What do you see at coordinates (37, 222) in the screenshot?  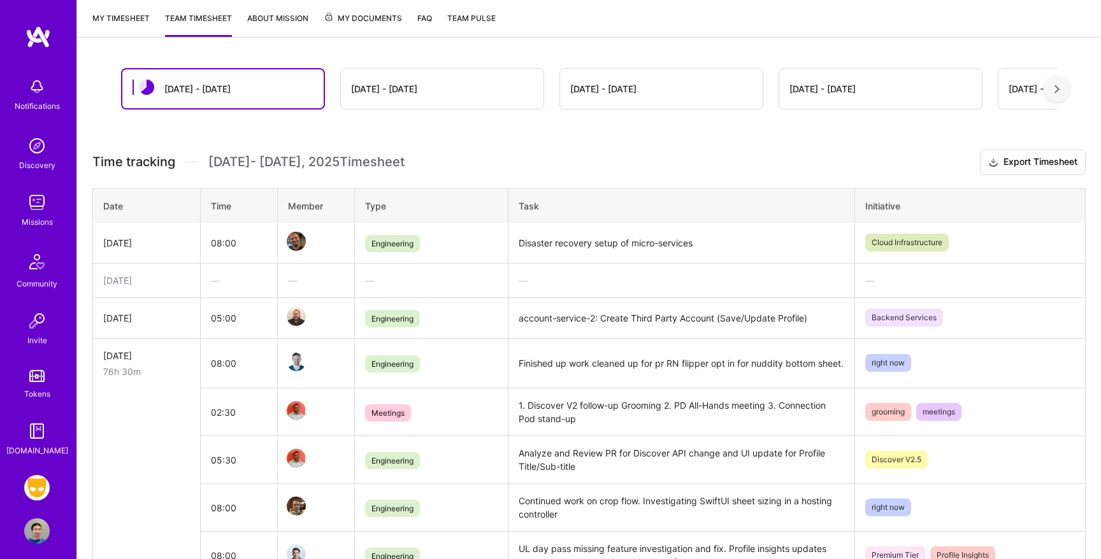 I see `div: Missions` at bounding box center [37, 222].